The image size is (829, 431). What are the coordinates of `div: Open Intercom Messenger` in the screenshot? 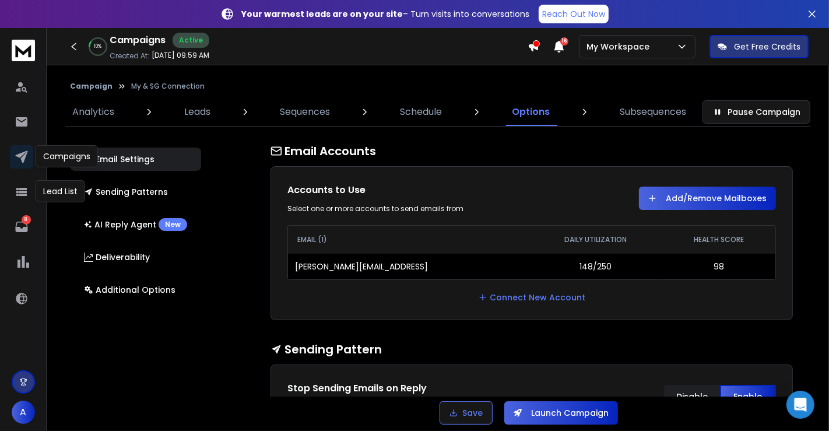 It's located at (800, 404).